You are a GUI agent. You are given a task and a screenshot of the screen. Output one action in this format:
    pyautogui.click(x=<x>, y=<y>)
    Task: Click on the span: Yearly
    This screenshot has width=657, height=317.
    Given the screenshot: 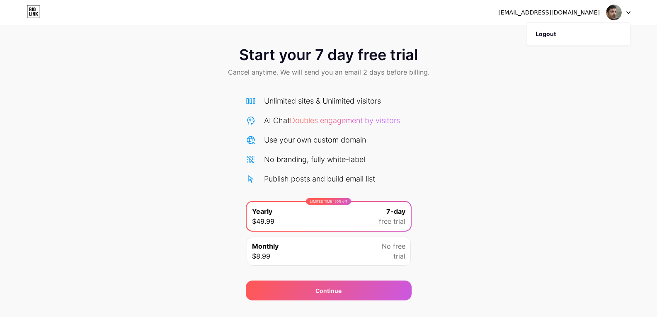 What is the action you would take?
    pyautogui.click(x=262, y=212)
    